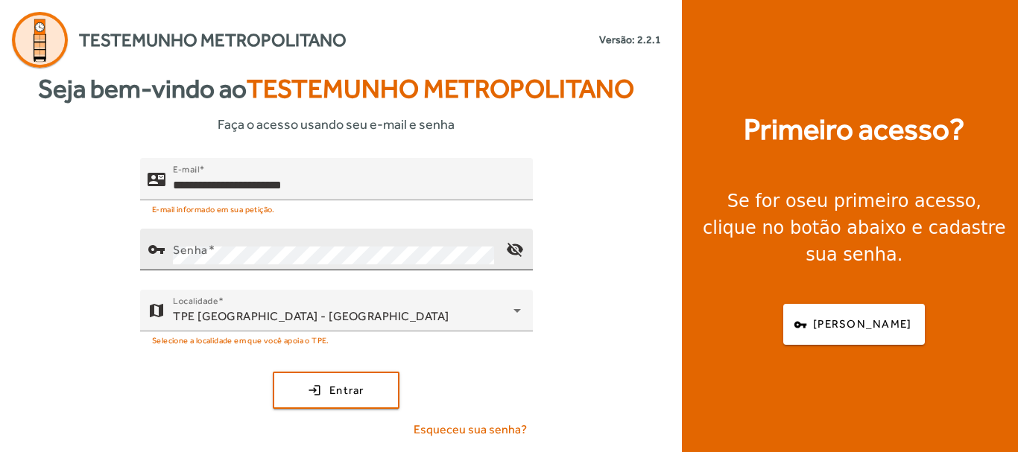 This screenshot has width=1018, height=452. I want to click on span: Esqueceu sua senha?, so click(470, 430).